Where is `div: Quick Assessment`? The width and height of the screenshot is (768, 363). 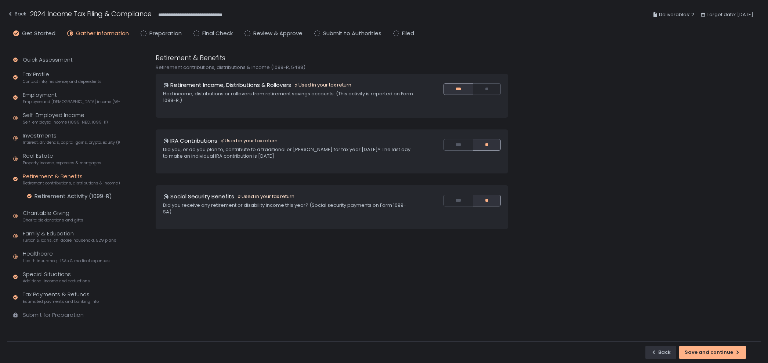
div: Quick Assessment is located at coordinates (48, 60).